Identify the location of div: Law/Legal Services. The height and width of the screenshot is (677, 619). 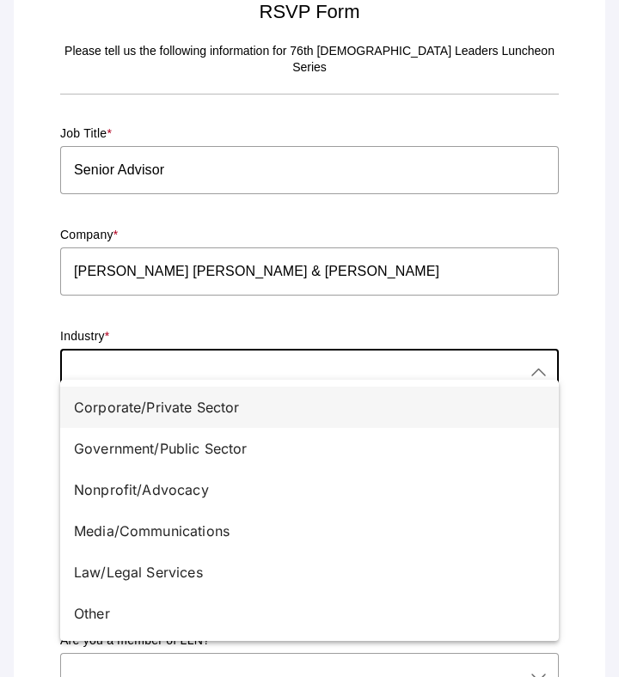
(303, 572).